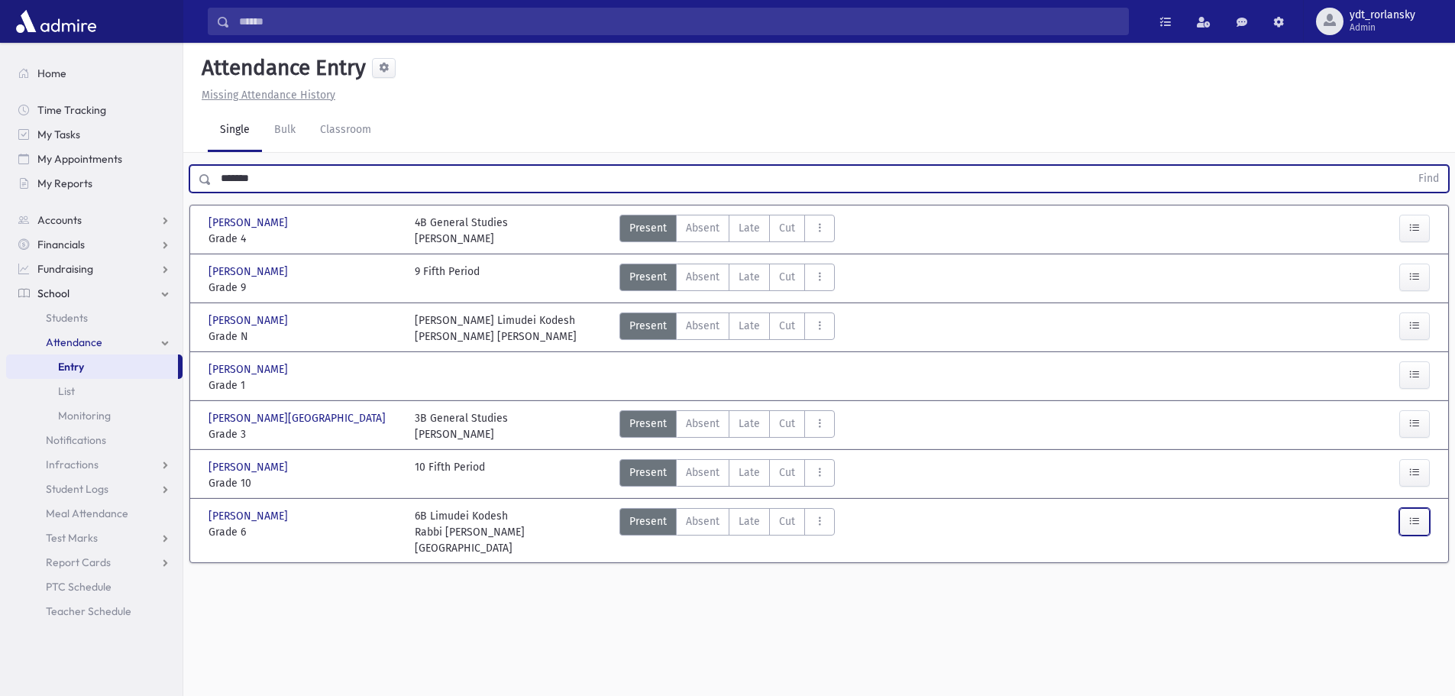 This screenshot has height=696, width=1455. I want to click on span: Time Tracking, so click(72, 110).